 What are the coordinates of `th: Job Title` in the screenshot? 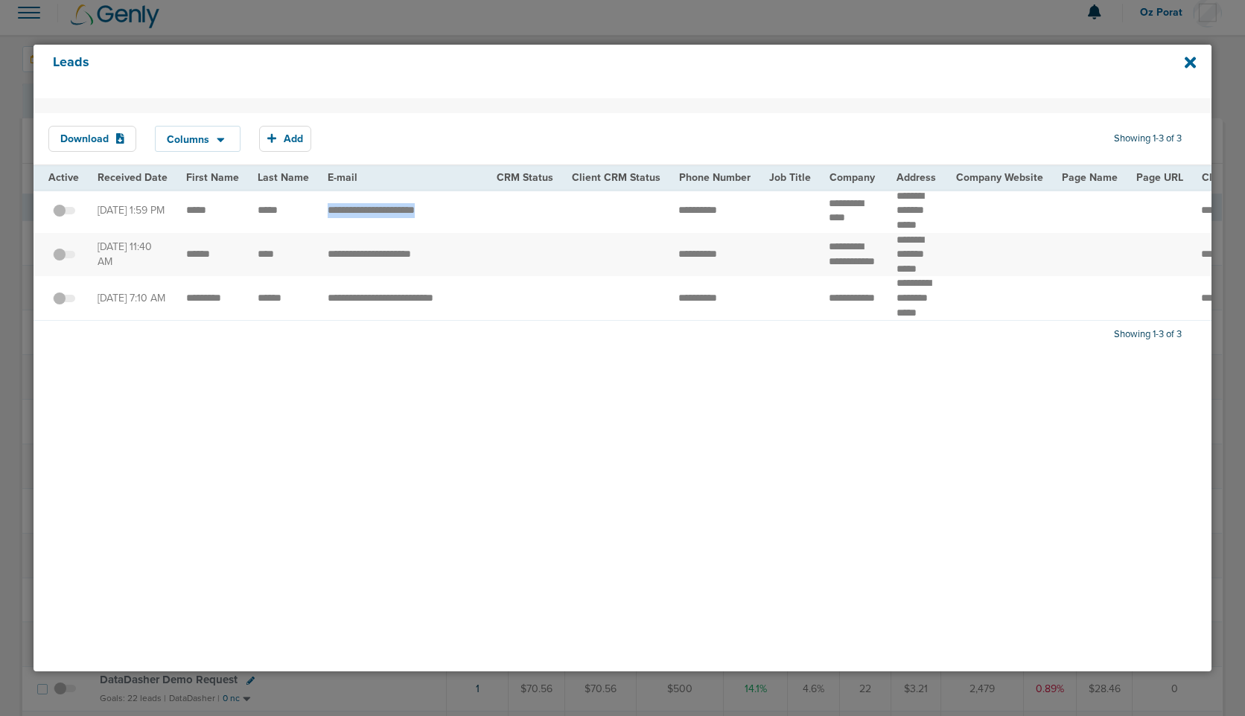 It's located at (789, 177).